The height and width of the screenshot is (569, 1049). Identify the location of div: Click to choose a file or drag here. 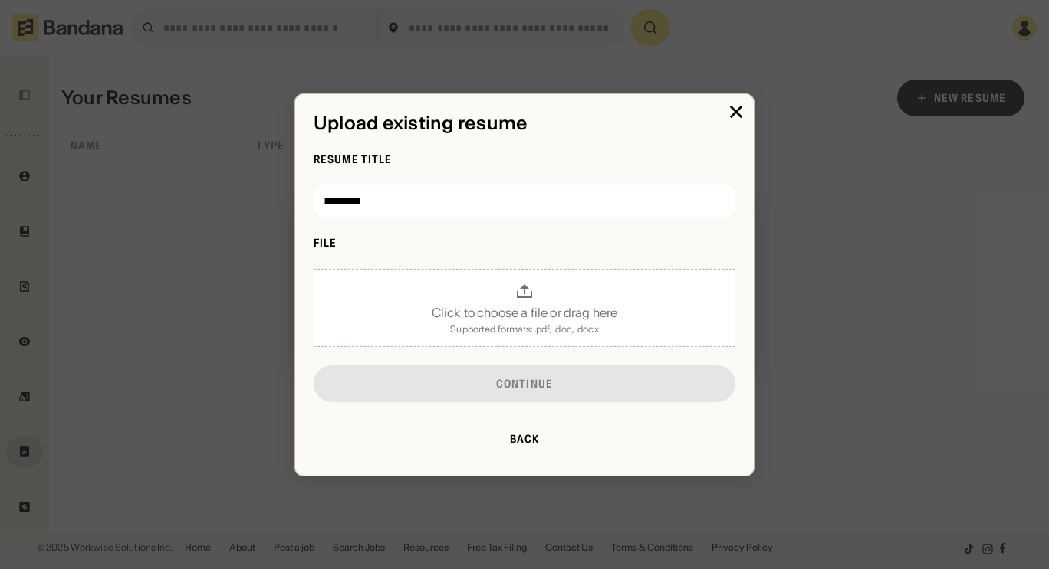
(524, 313).